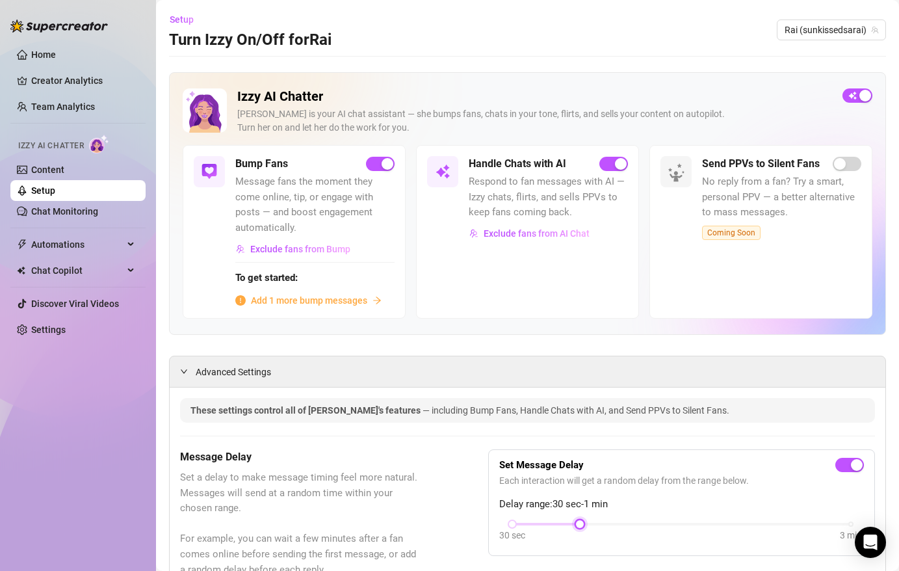 The width and height of the screenshot is (899, 571). What do you see at coordinates (851, 535) in the screenshot?
I see `div: 3 min` at bounding box center [851, 535].